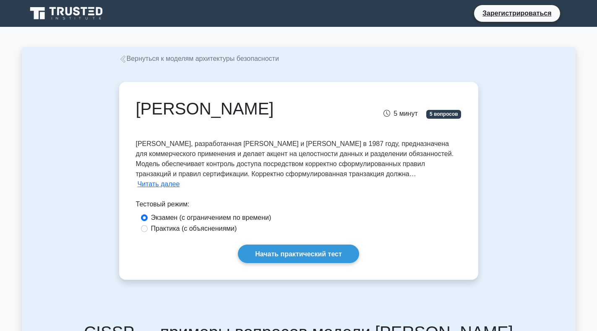  I want to click on a: Вернуться к моделям архитектуры безопасности, so click(199, 58).